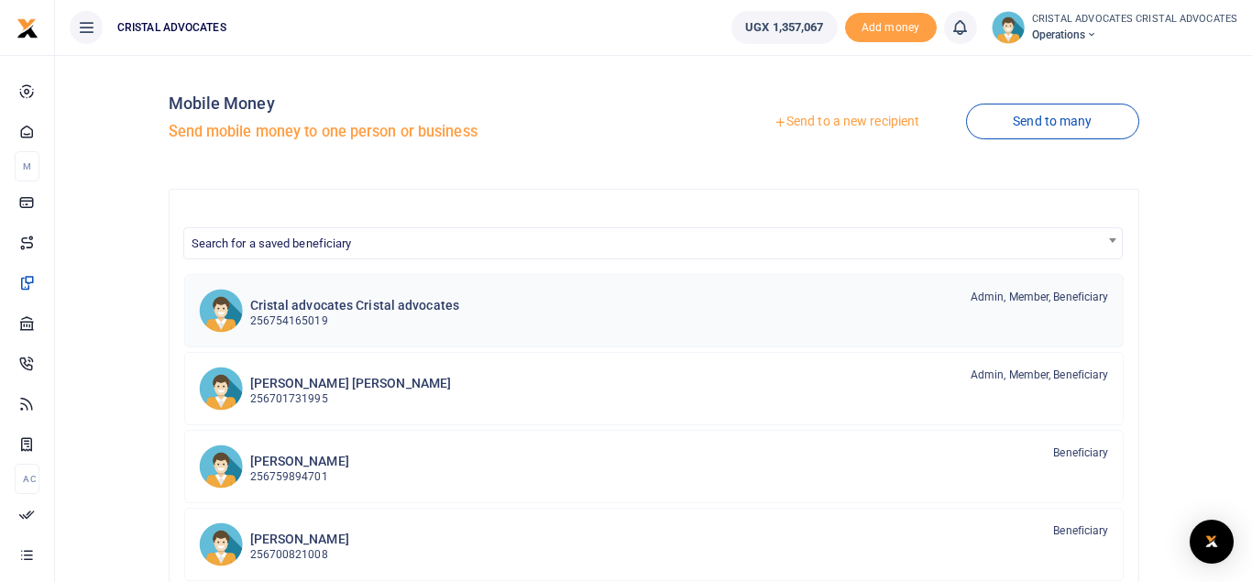 The width and height of the screenshot is (1252, 582). What do you see at coordinates (784, 27) in the screenshot?
I see `a: UGX 1,357,067` at bounding box center [784, 27].